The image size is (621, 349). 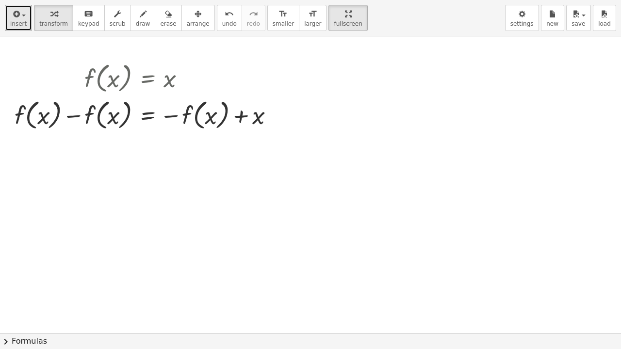 I want to click on span: insert, so click(x=18, y=24).